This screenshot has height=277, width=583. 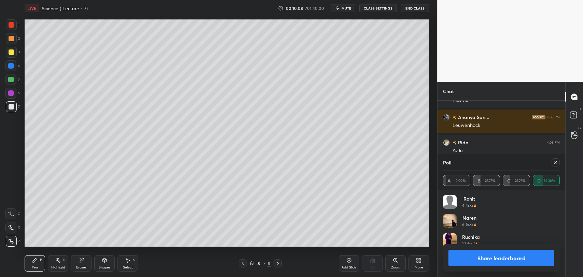 I want to click on div: X, so click(x=13, y=228).